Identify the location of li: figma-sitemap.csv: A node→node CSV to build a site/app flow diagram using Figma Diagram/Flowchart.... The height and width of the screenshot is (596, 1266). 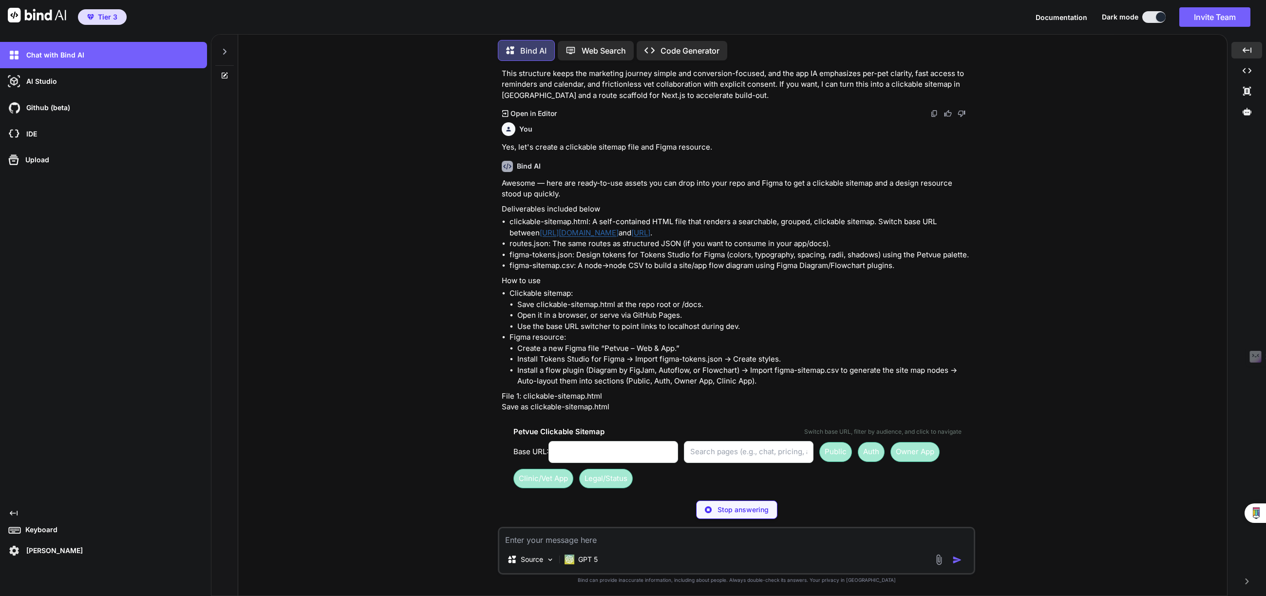
(741, 265).